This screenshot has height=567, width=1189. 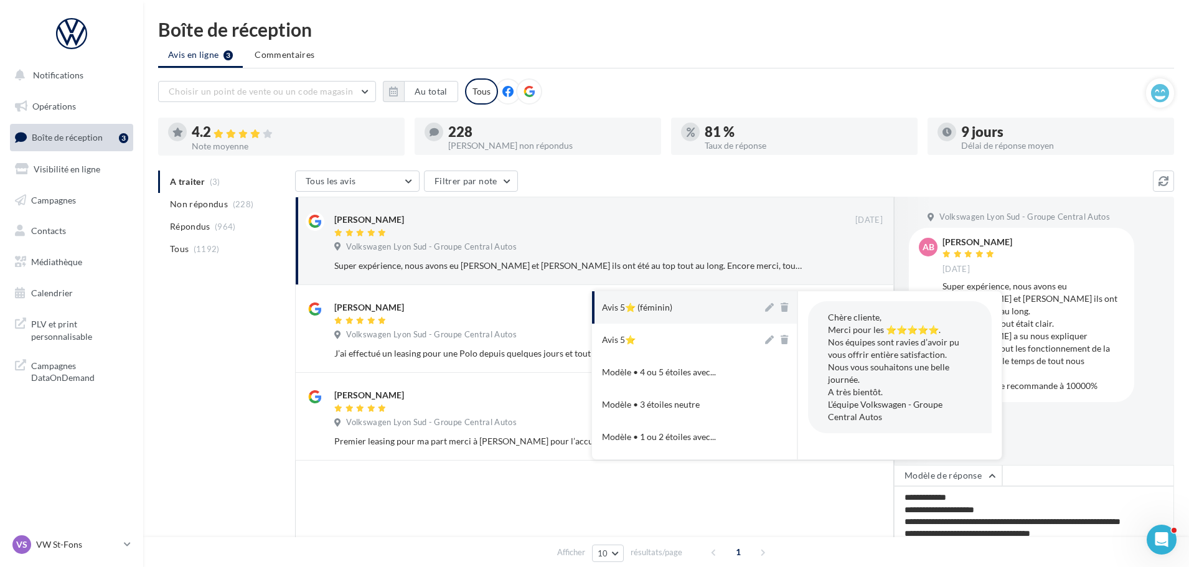 I want to click on button: Choisir un point de vente ou un code magasin, so click(x=267, y=91).